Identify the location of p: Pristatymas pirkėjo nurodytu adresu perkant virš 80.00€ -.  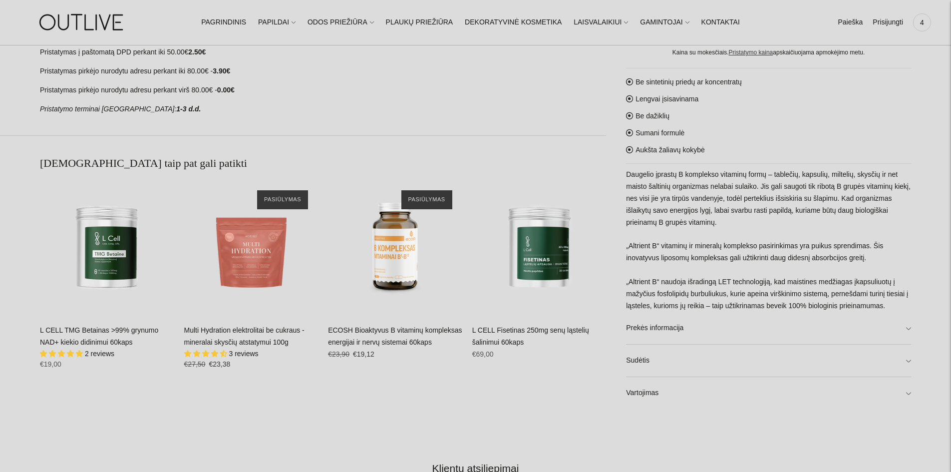
(323, 90).